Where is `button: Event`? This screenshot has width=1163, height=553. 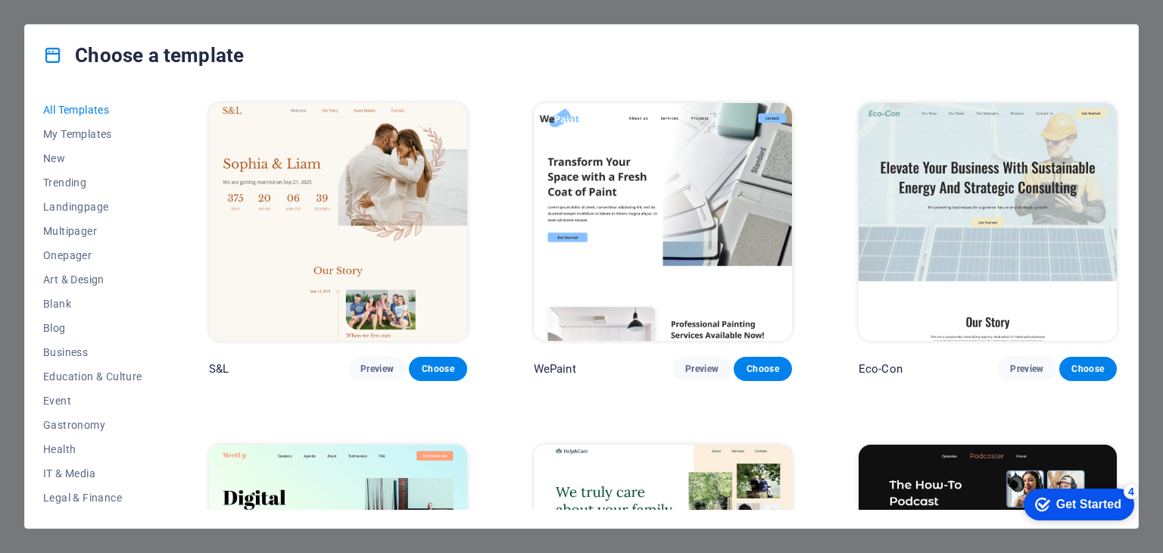 button: Event is located at coordinates (92, 401).